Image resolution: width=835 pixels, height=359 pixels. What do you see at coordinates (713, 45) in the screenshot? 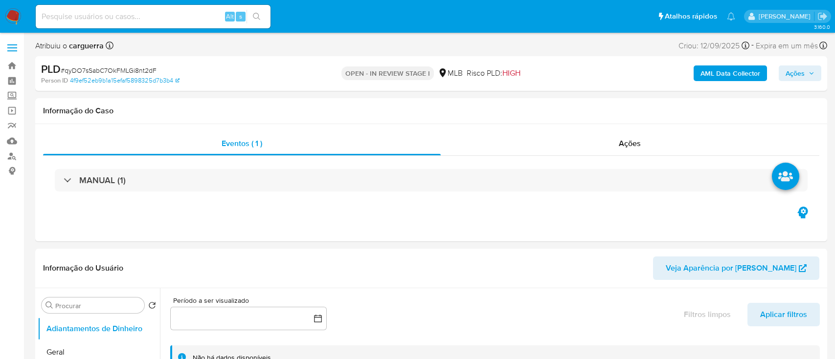
I see `div: Criou: 12/09/2025` at bounding box center [713, 45].